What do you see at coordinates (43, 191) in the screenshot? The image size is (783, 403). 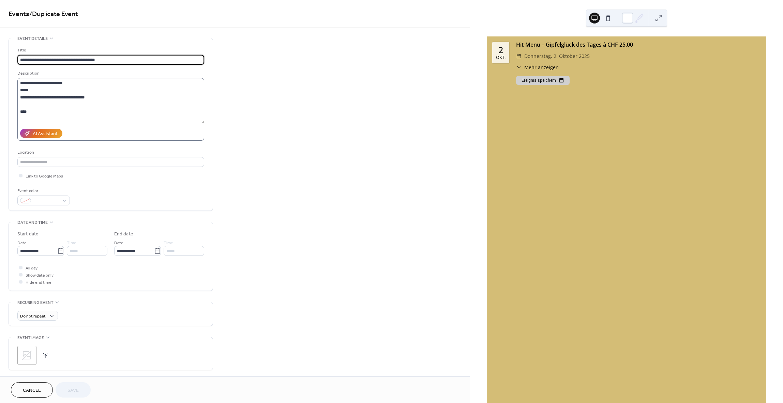 I see `div: Event color` at bounding box center [43, 191].